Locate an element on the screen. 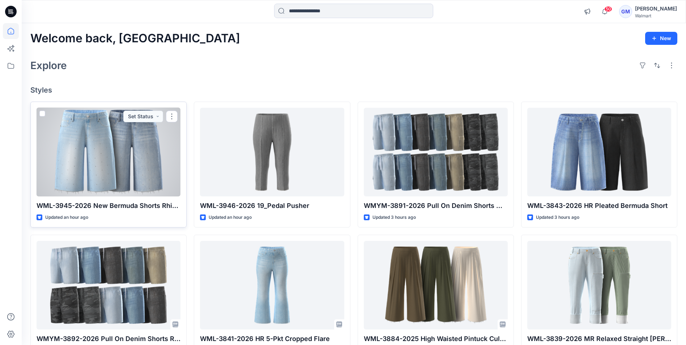  a: WML-3884-2025 High Waisted Pintuck Culottes is located at coordinates (436, 285).